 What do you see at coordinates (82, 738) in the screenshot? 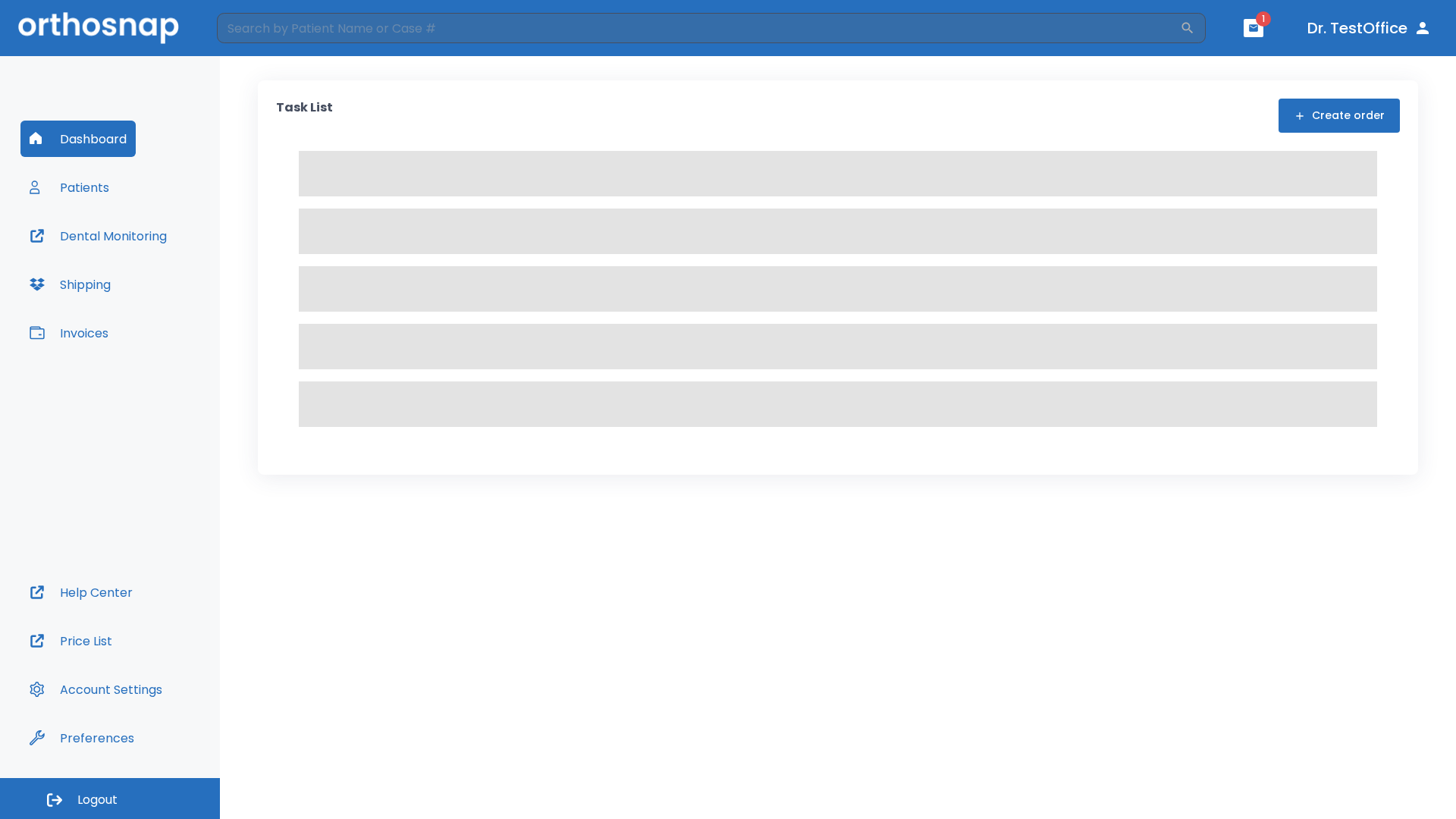
I see `a: Preferences` at bounding box center [82, 738].